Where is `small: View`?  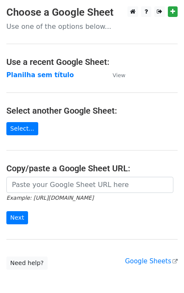
small: View is located at coordinates (119, 75).